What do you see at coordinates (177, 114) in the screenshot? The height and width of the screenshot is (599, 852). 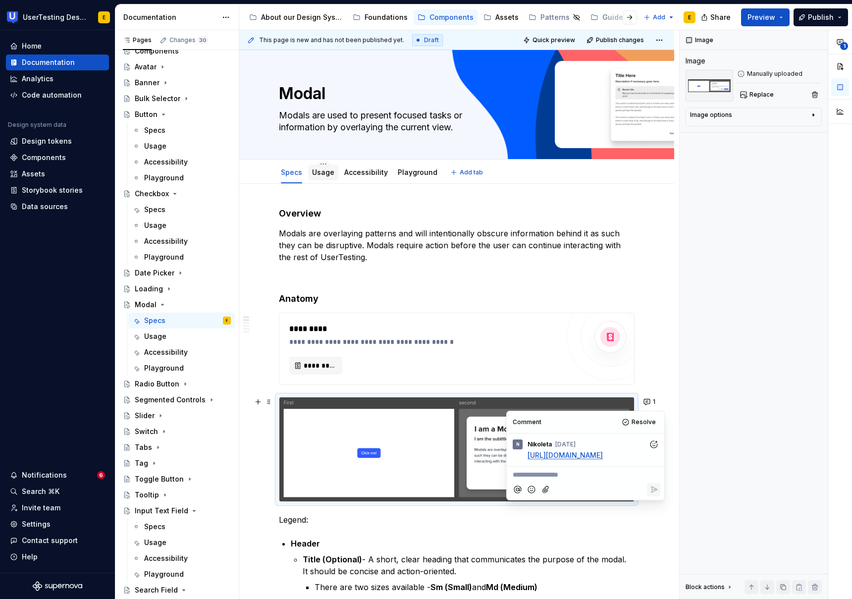 I see `a: Button` at bounding box center [177, 114].